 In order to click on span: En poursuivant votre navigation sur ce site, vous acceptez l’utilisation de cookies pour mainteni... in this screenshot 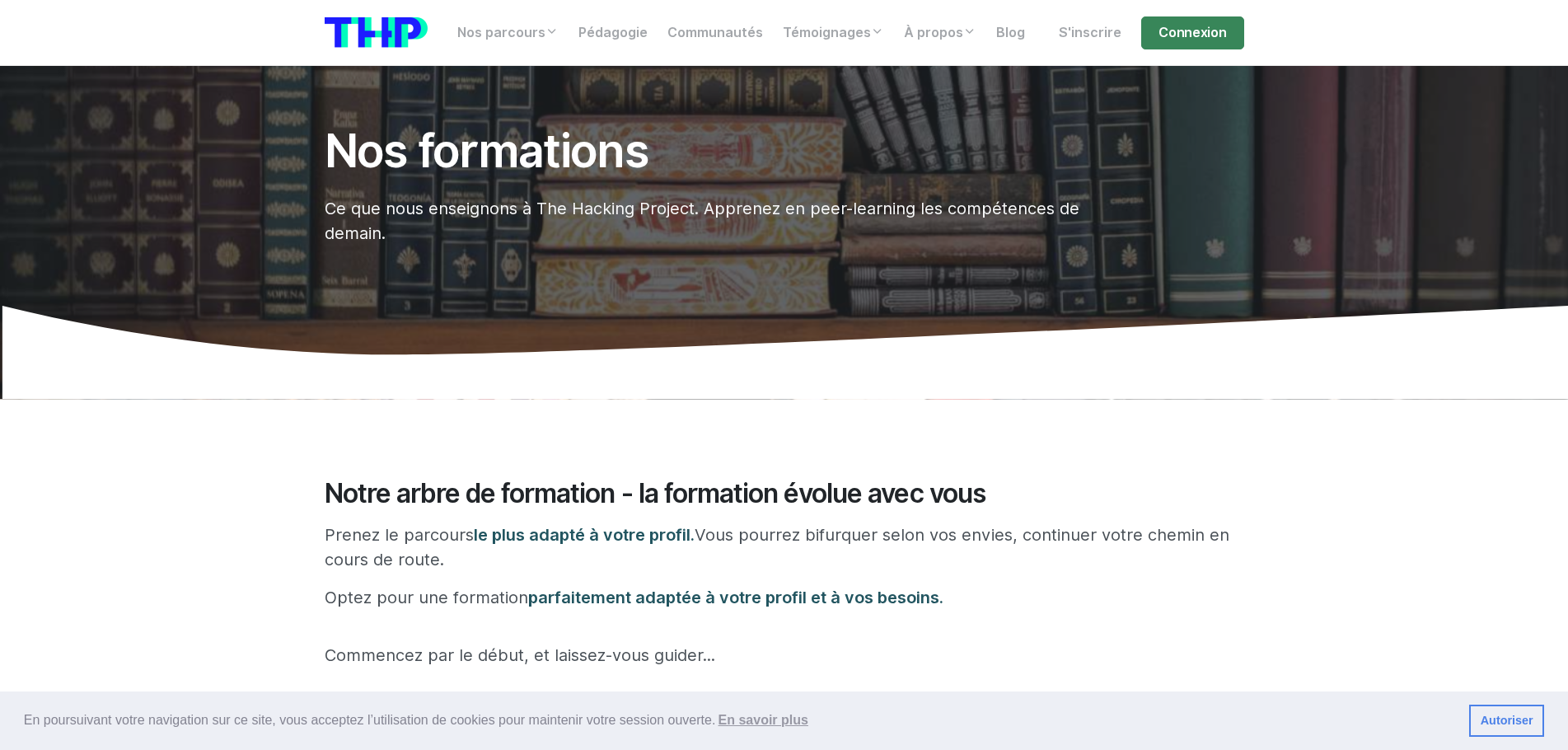, I will do `click(740, 720)`.